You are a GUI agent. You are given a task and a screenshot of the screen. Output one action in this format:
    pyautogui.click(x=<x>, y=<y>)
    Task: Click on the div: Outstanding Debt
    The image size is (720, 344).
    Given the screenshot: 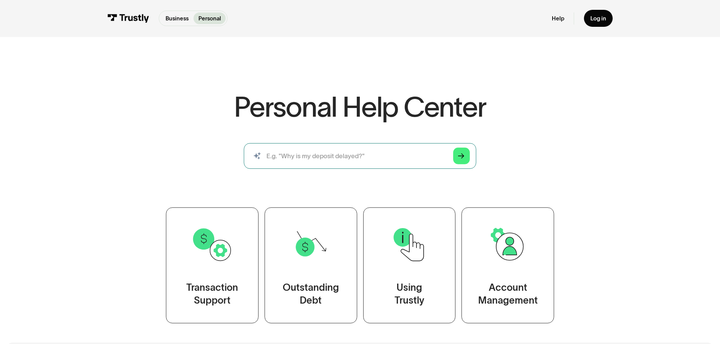 What is the action you would take?
    pyautogui.click(x=311, y=295)
    